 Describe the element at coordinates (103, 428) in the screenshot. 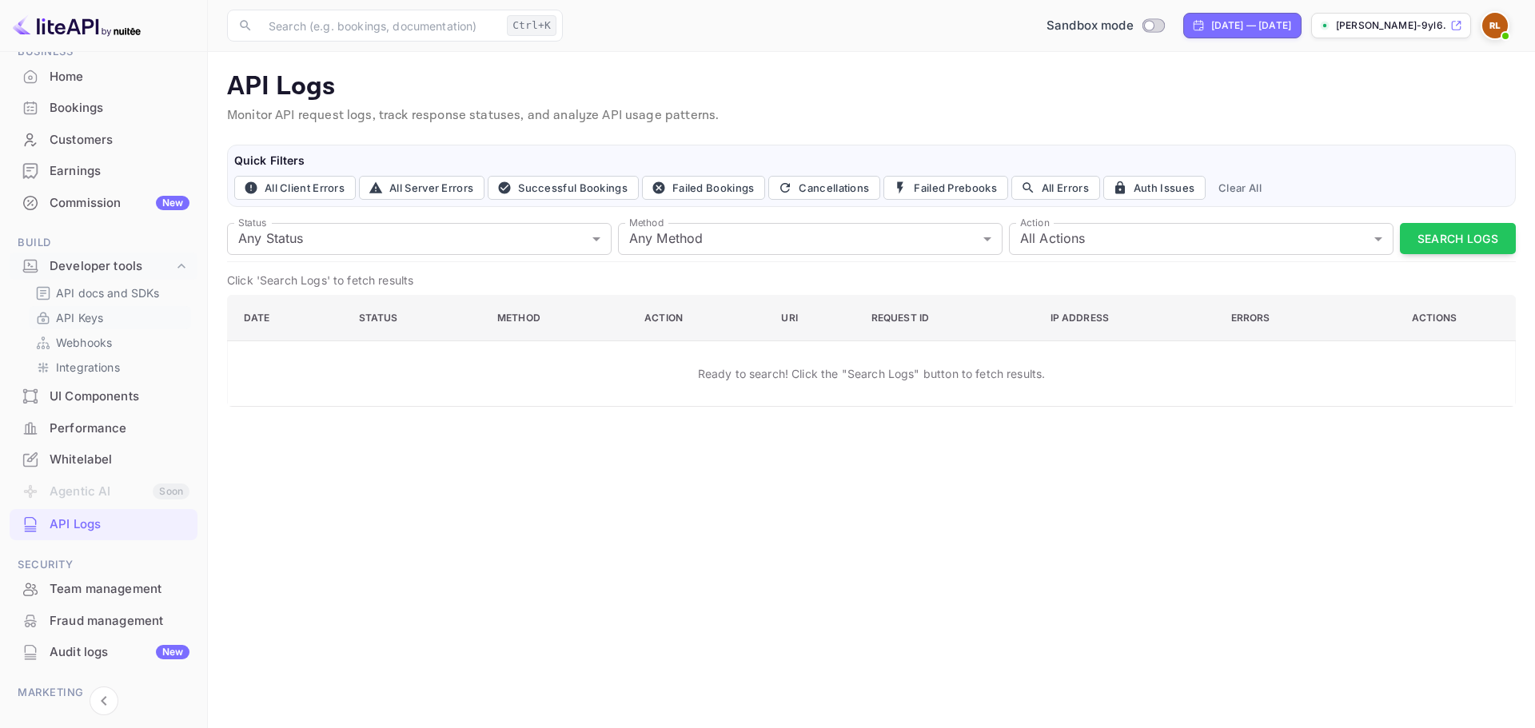

I see `a: Performance` at that location.